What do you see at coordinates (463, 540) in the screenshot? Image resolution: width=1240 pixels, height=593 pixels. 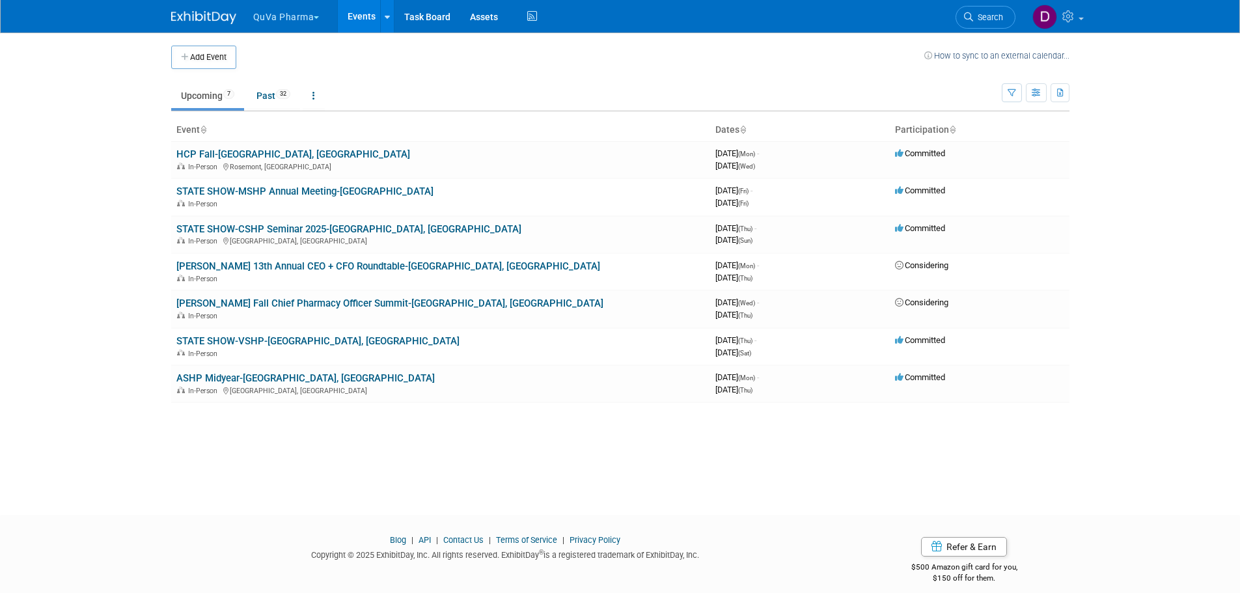 I see `a: Contact Us` at bounding box center [463, 540].